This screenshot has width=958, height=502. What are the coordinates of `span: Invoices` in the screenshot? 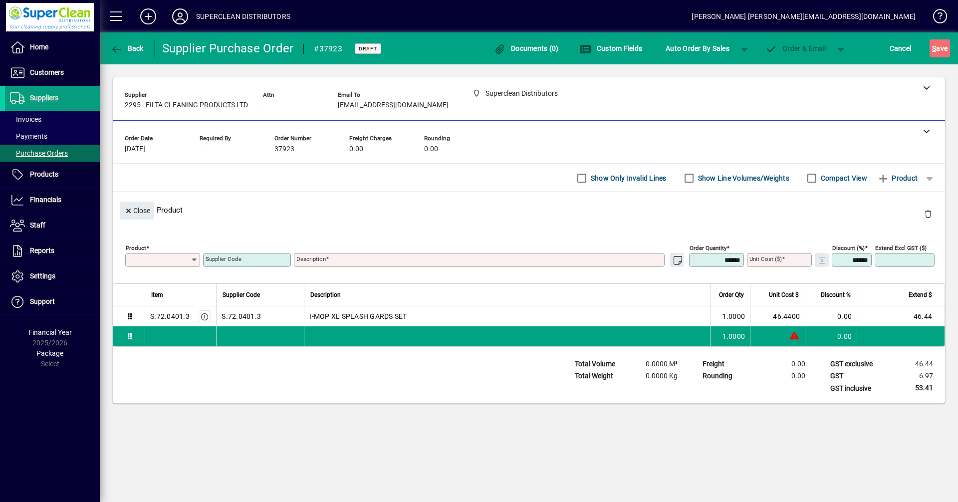 It's located at (25, 119).